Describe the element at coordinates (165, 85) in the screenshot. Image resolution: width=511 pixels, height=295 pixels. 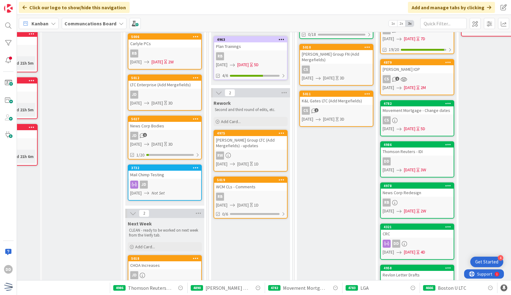
I see `div: LTC Enterprise (Add Mergefields)` at that location.